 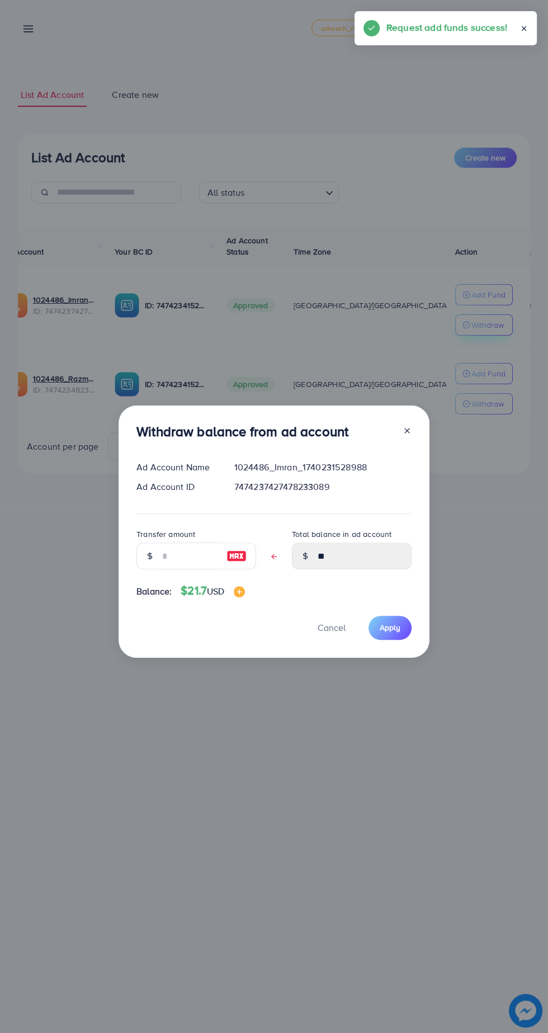 I want to click on span: Balance:, so click(x=154, y=591).